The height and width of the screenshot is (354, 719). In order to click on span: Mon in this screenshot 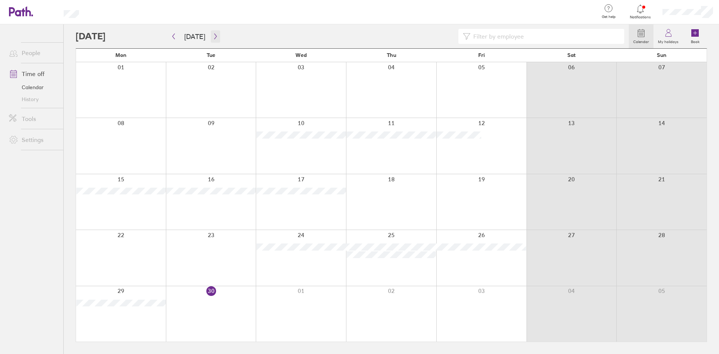, I will do `click(121, 55)`.